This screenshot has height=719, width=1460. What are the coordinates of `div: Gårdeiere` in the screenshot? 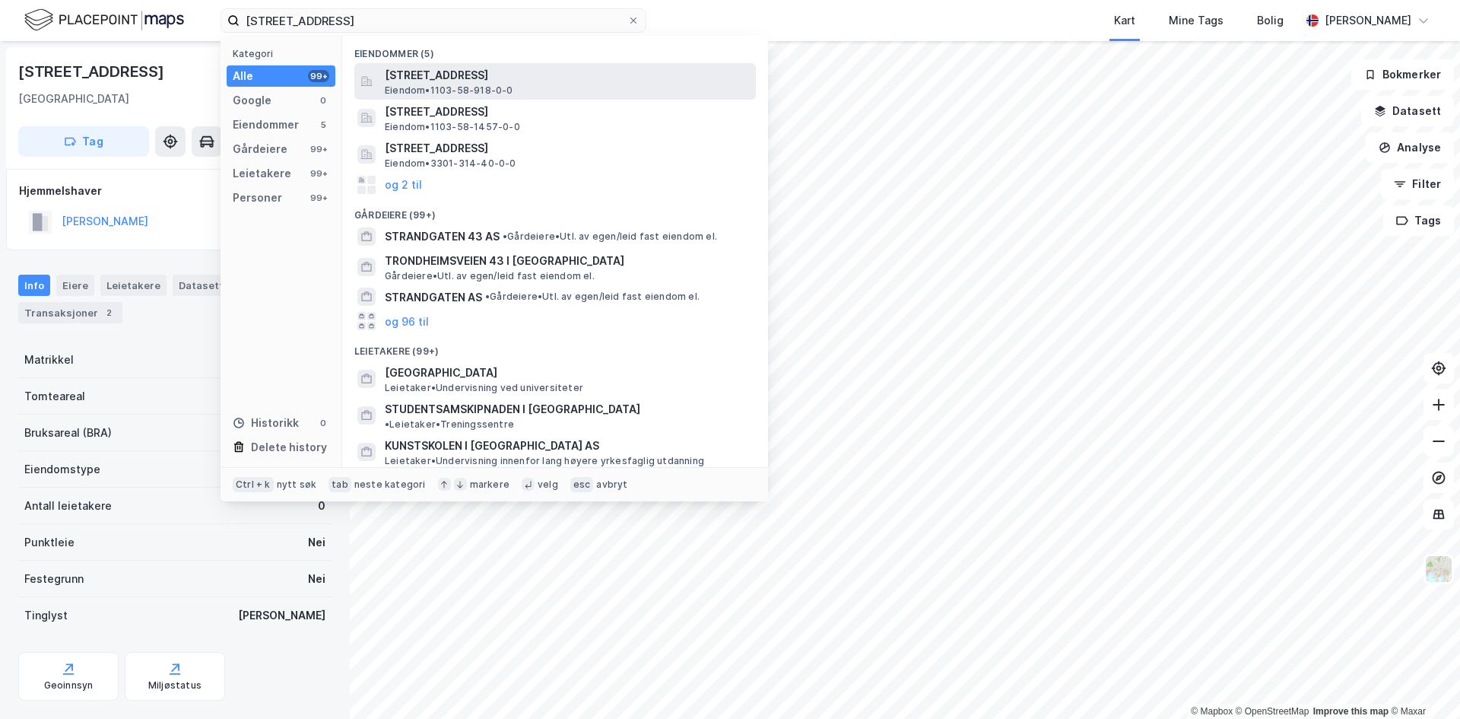 It's located at (260, 149).